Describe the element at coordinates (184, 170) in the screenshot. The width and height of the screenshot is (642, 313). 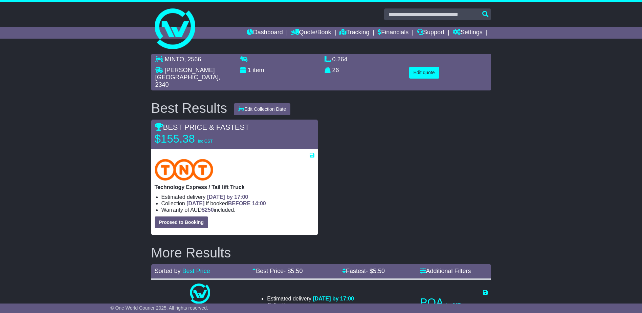
I see `img: TNT Domestic: Technology Express / Tail lift Truck` at that location.